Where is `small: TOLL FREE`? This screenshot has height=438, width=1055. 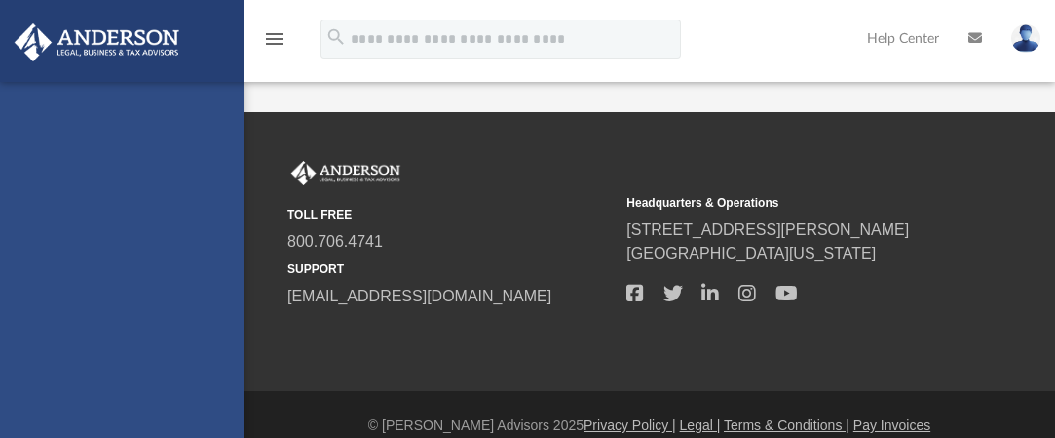
small: TOLL FREE is located at coordinates (450, 214).